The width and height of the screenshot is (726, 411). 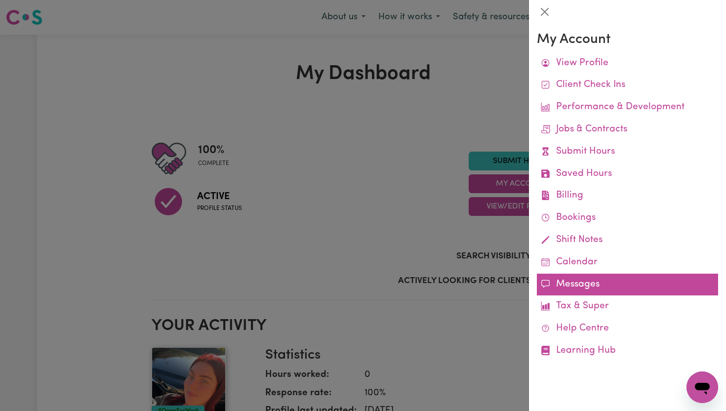 What do you see at coordinates (628, 285) in the screenshot?
I see `a: Messages` at bounding box center [628, 285].